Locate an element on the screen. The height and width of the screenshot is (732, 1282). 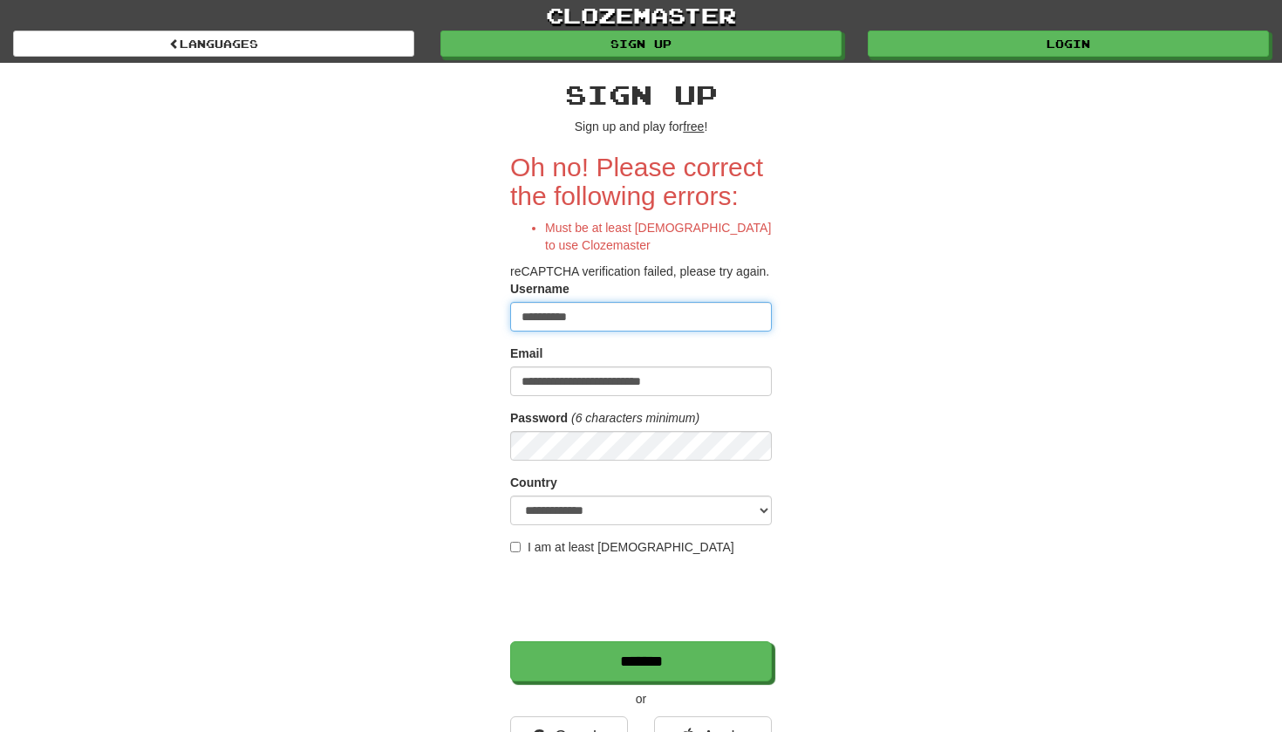
a: Sign up is located at coordinates (641, 44).